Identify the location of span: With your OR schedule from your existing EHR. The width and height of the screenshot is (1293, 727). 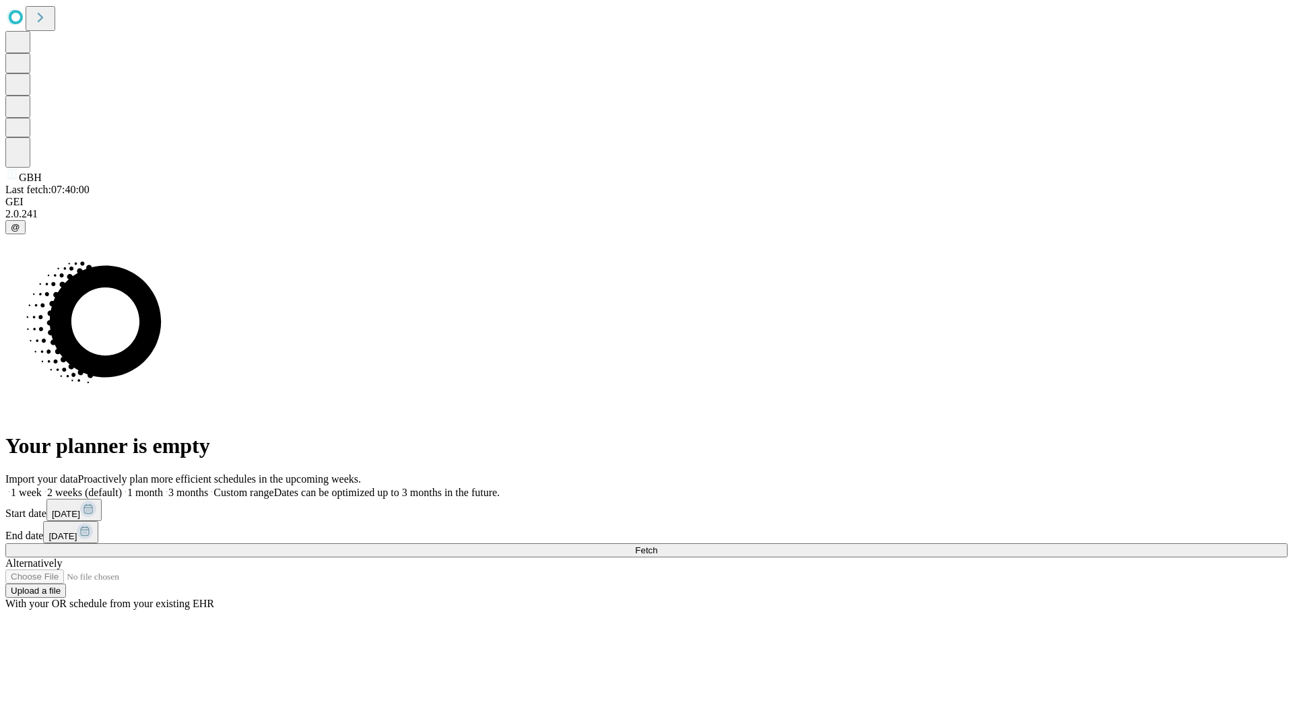
(110, 603).